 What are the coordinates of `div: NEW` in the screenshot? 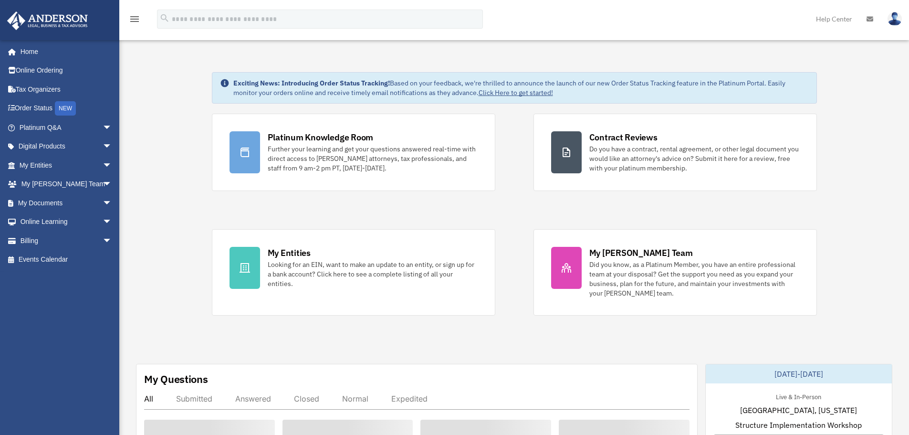 It's located at (65, 108).